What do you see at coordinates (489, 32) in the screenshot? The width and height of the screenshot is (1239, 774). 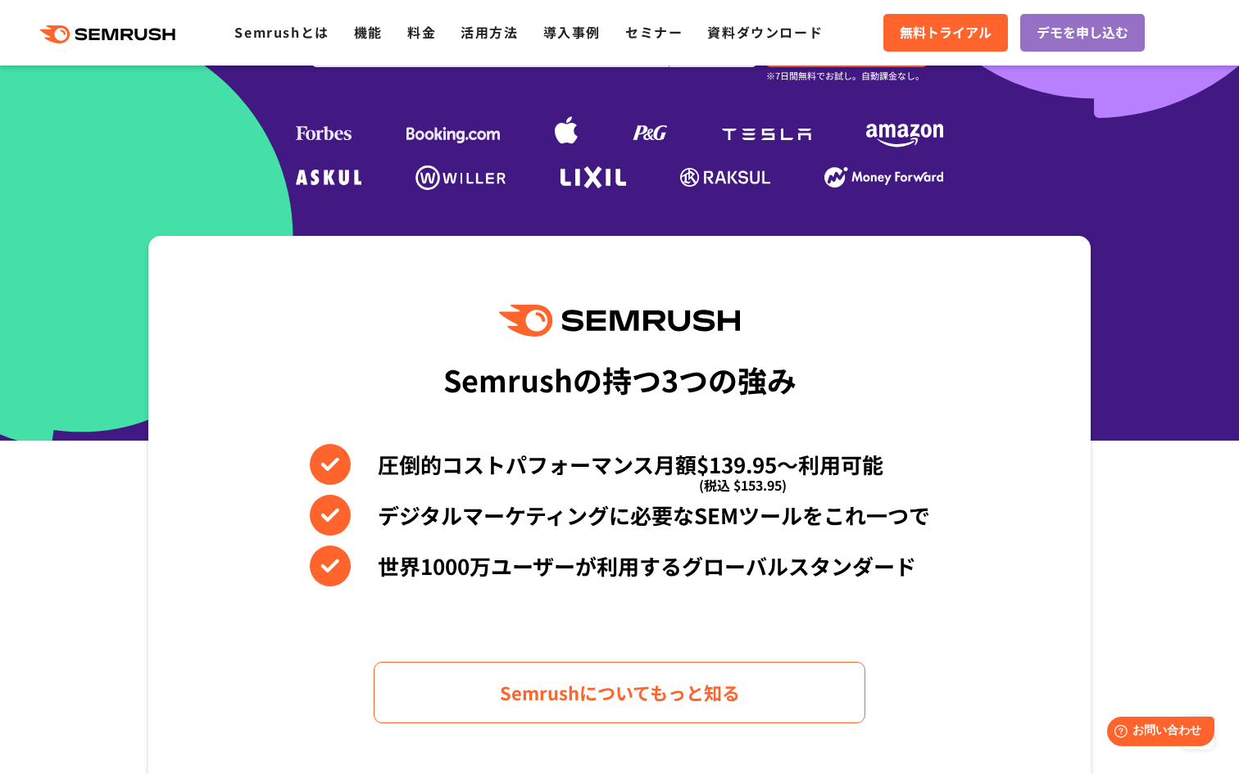 I see `a: 活用方法` at bounding box center [489, 32].